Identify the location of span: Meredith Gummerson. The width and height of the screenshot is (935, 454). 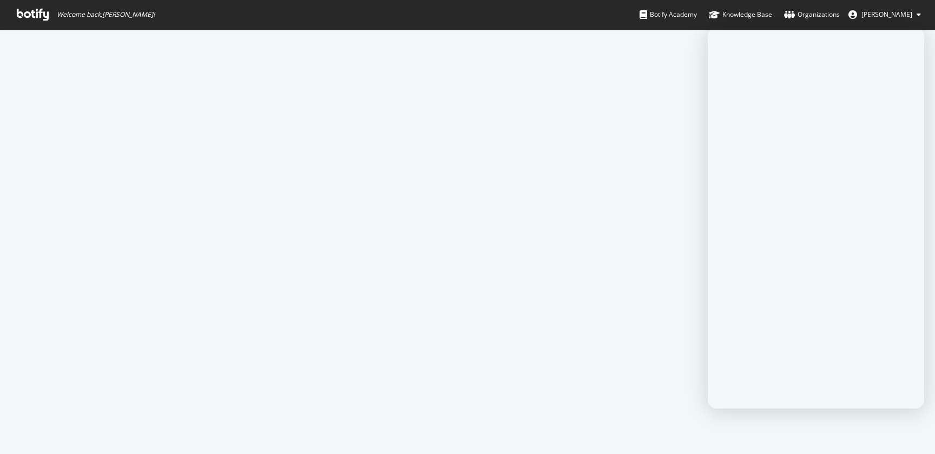
(887, 14).